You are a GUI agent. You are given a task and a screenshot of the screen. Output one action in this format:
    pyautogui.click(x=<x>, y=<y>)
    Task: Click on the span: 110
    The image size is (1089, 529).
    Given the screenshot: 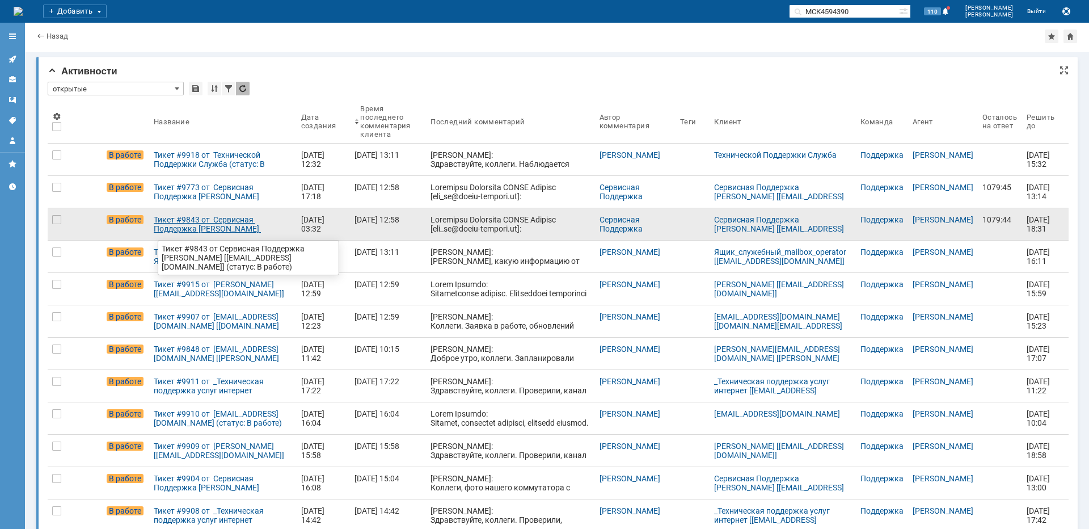 What is the action you would take?
    pyautogui.click(x=932, y=11)
    